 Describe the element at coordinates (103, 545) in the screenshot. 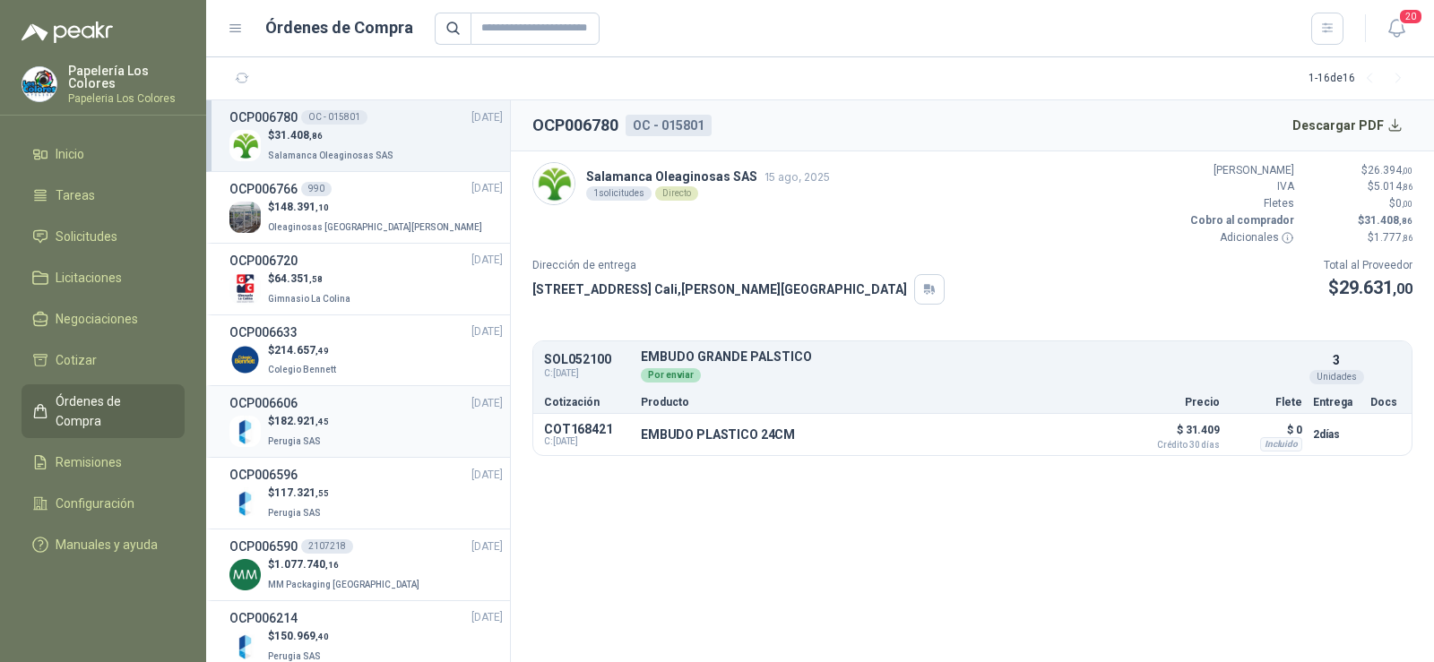

I see `a: Manuales y ayuda` at that location.